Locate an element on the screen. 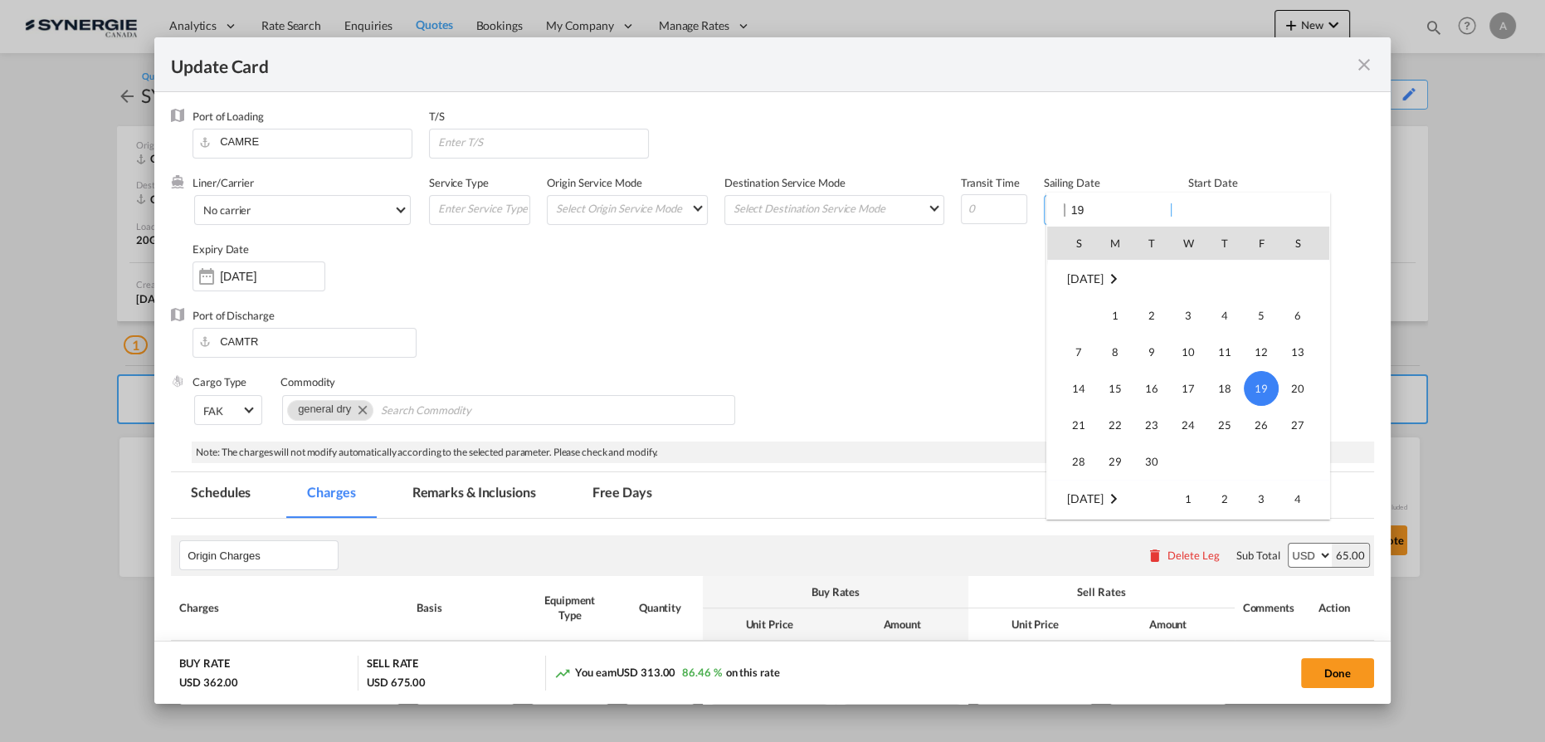 This screenshot has width=1545, height=742. td: Friday September 26 2025 is located at coordinates (1261, 425).